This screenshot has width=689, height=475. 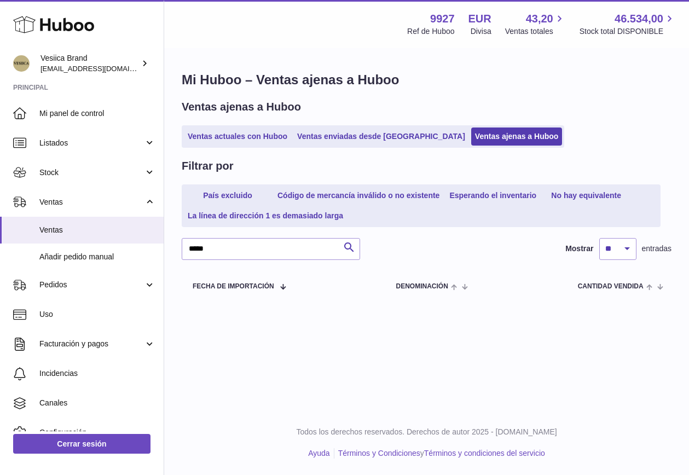 What do you see at coordinates (241, 107) in the screenshot?
I see `h2: Ventas ajenas a Huboo` at bounding box center [241, 107].